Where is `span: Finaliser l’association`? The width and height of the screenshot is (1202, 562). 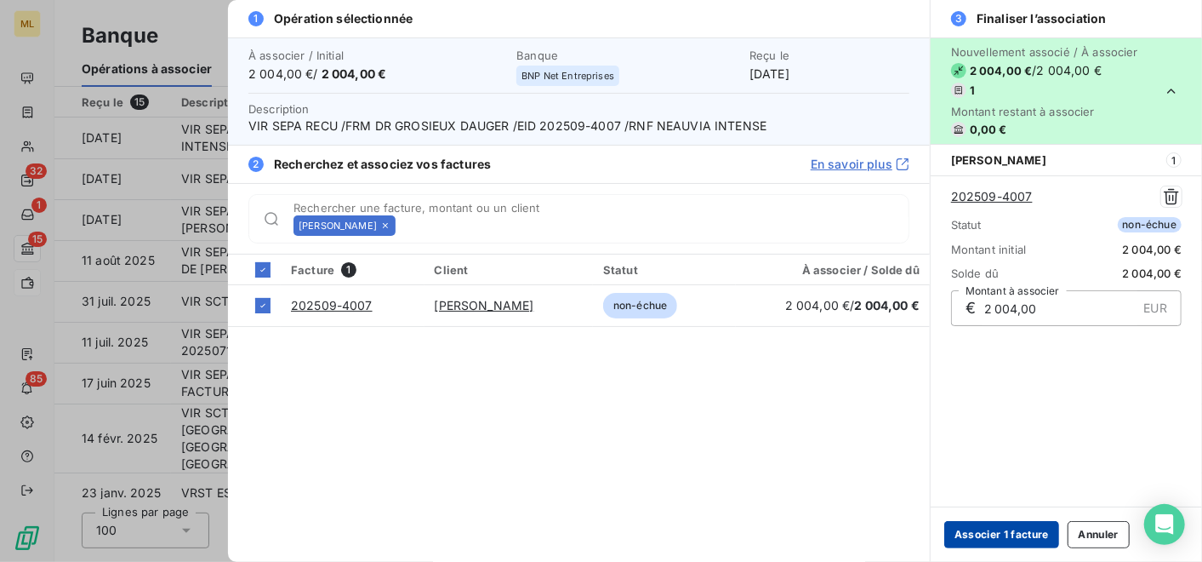
span: Finaliser l’association is located at coordinates (1042, 19).